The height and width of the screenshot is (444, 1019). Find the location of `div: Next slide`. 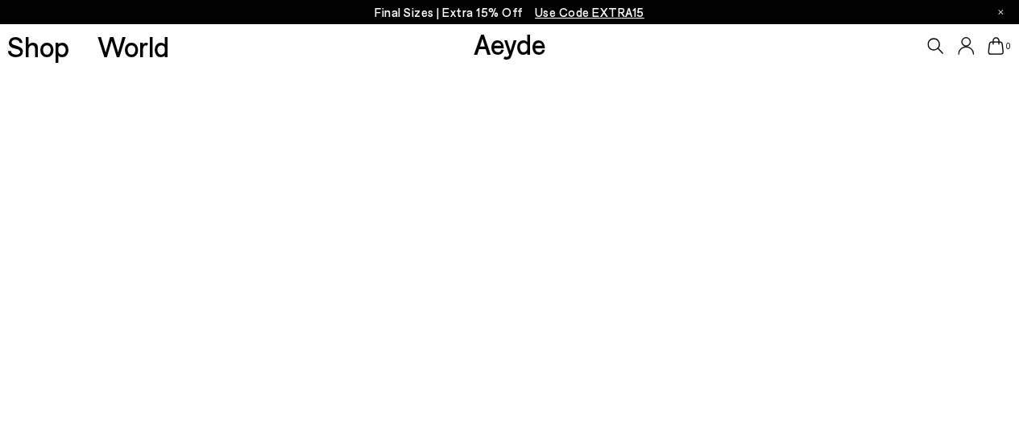

div: Next slide is located at coordinates (1001, 294).